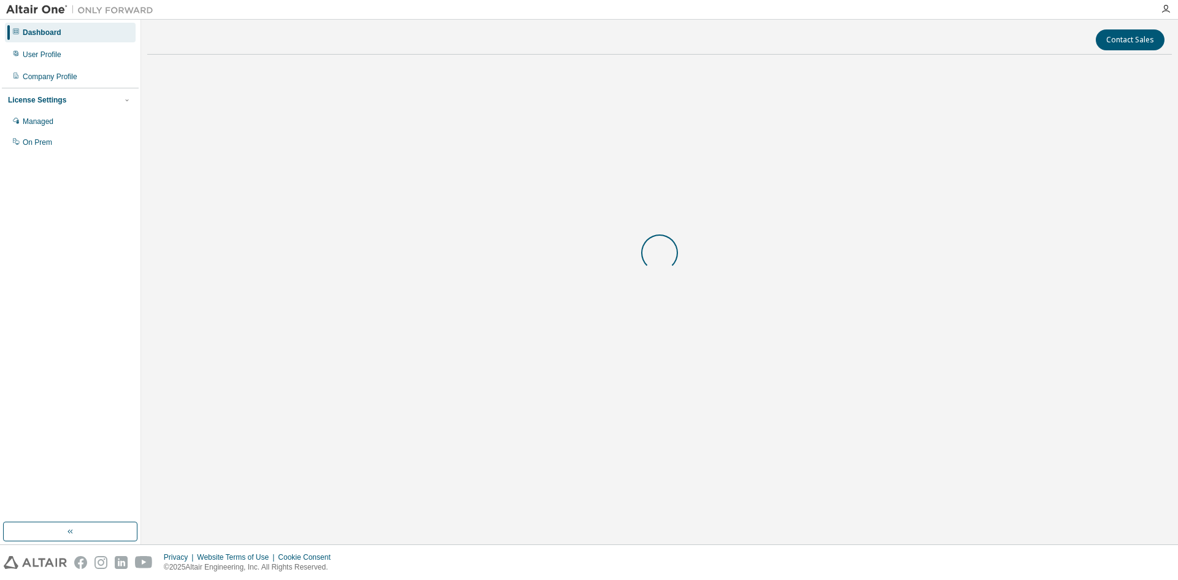  Describe the element at coordinates (237, 557) in the screenshot. I see `div: Website Terms of Use` at that location.